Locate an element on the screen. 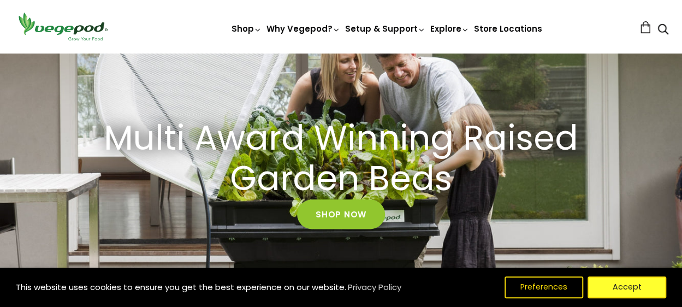 The height and width of the screenshot is (307, 682). a: Setup & Support is located at coordinates (386, 28).